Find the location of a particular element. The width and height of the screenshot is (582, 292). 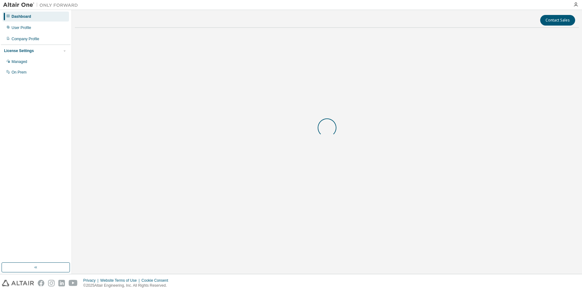

div: Managed is located at coordinates (19, 62).